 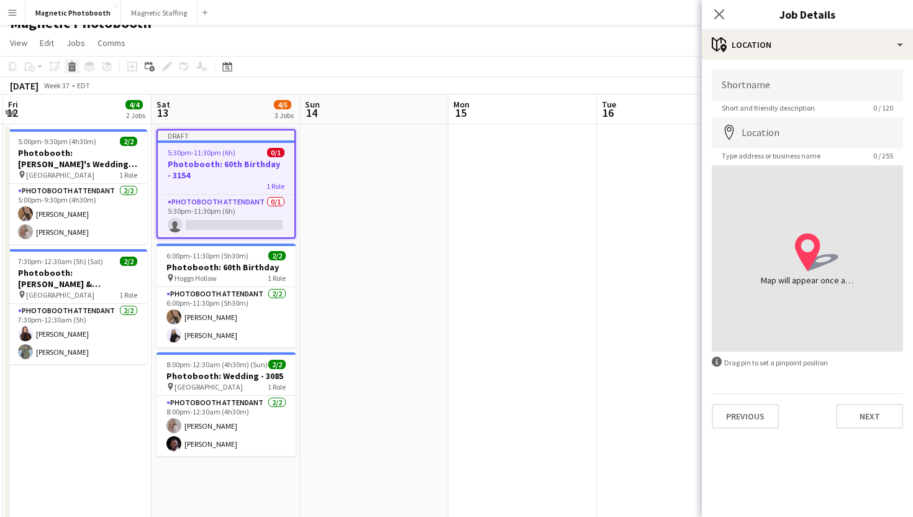 I want to click on a: Jobs, so click(x=76, y=43).